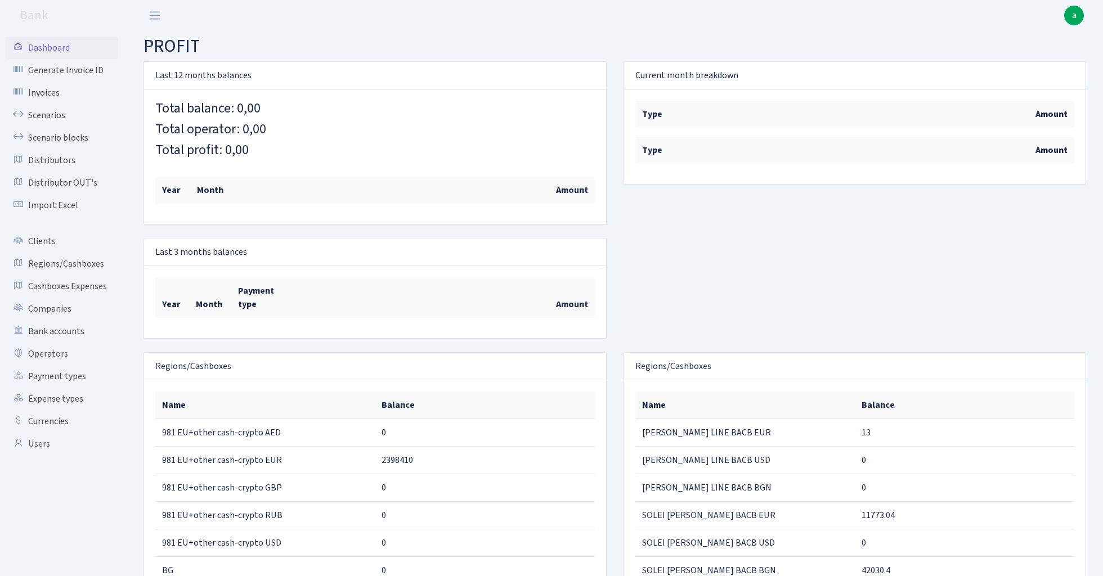 The height and width of the screenshot is (576, 1103). Describe the element at coordinates (62, 205) in the screenshot. I see `a: Import Excel` at that location.